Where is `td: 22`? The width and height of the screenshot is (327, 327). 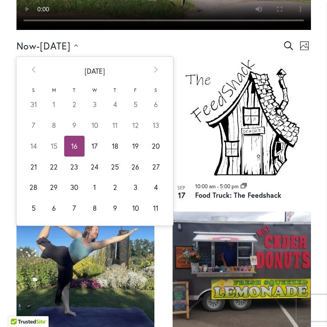 td: 22 is located at coordinates (54, 167).